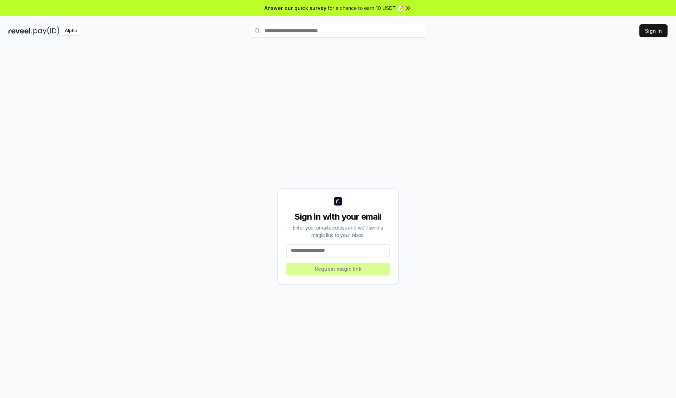 Image resolution: width=676 pixels, height=398 pixels. What do you see at coordinates (338, 201) in the screenshot?
I see `img: logo_small` at bounding box center [338, 201].